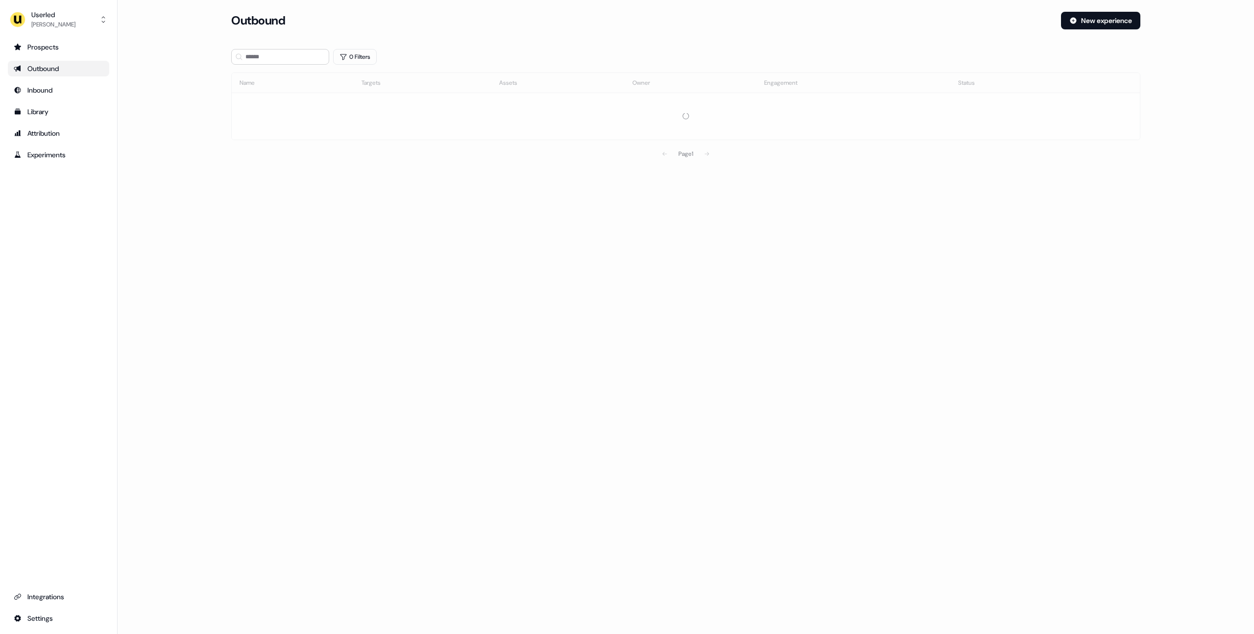  I want to click on a: Go to experiments, so click(58, 155).